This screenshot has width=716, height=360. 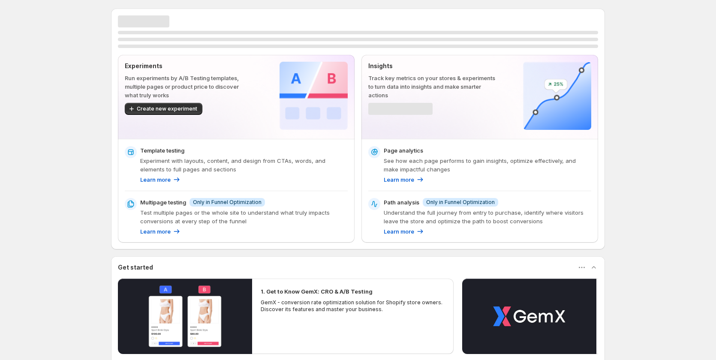 What do you see at coordinates (488, 217) in the screenshot?
I see `p: Understand the full journey from entry to purchase, identify where visitors leave the store and o...` at bounding box center [488, 217].